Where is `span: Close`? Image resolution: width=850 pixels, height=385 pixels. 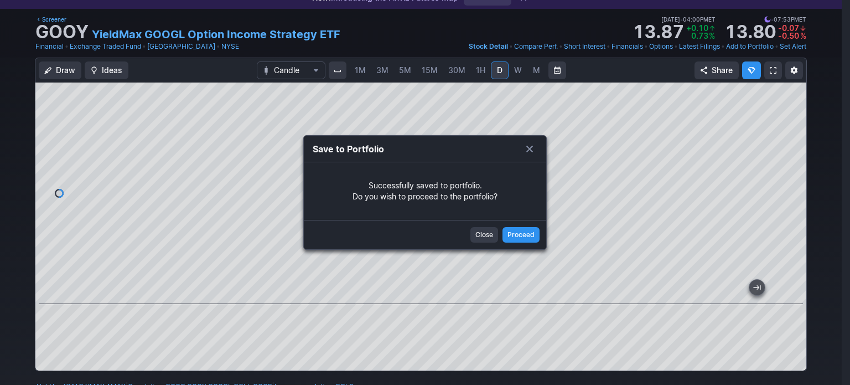
span: Close is located at coordinates (484, 235).